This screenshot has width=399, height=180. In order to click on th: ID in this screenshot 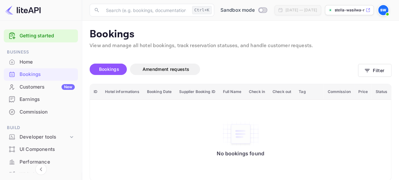, I will do `click(96, 92)`.